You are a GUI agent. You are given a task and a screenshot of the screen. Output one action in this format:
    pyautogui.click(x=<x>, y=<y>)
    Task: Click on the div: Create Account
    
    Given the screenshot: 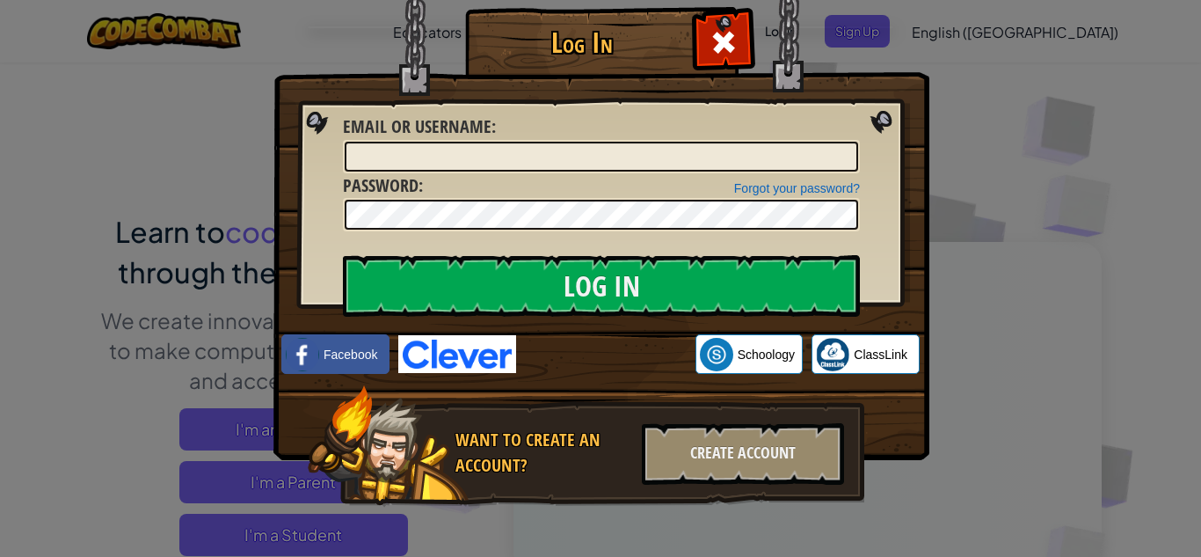 What is the action you would take?
    pyautogui.click(x=743, y=454)
    